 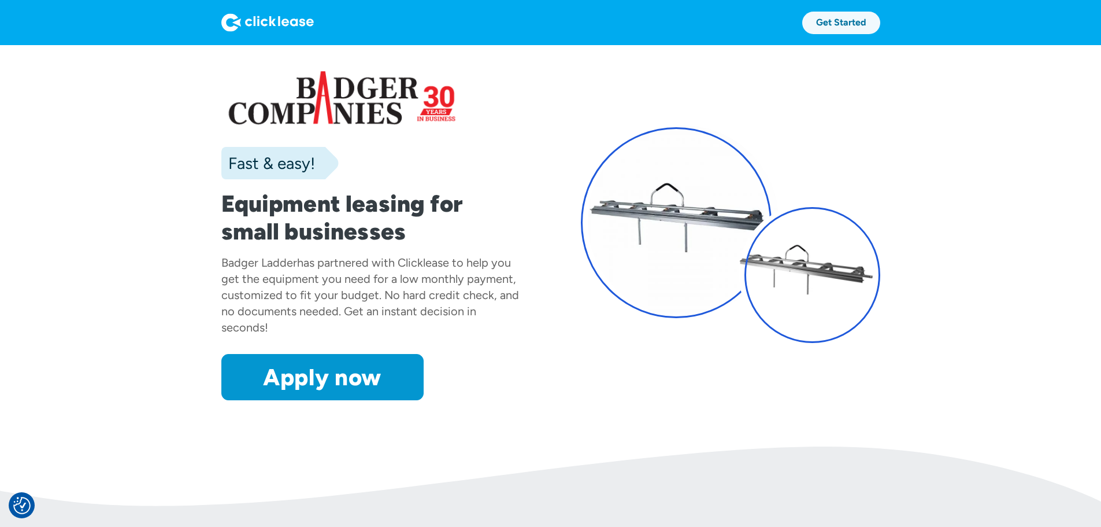 What do you see at coordinates (841, 23) in the screenshot?
I see `a: Get Started` at bounding box center [841, 23].